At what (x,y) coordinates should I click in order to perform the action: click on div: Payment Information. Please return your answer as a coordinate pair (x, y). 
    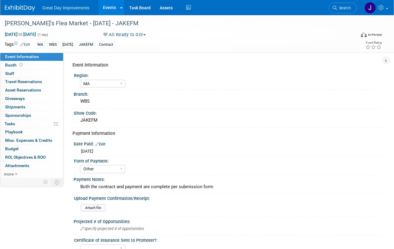
    Looking at the image, I should click on (225, 134).